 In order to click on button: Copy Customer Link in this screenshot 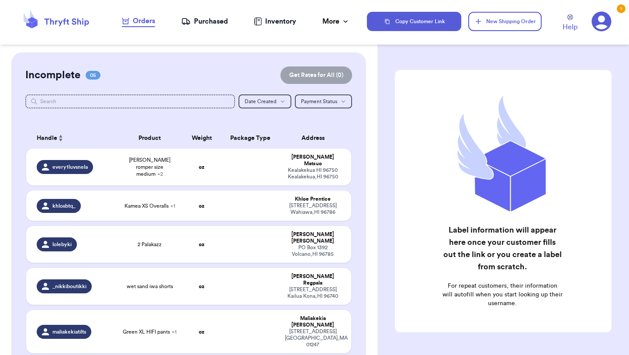, I will do `click(414, 21)`.